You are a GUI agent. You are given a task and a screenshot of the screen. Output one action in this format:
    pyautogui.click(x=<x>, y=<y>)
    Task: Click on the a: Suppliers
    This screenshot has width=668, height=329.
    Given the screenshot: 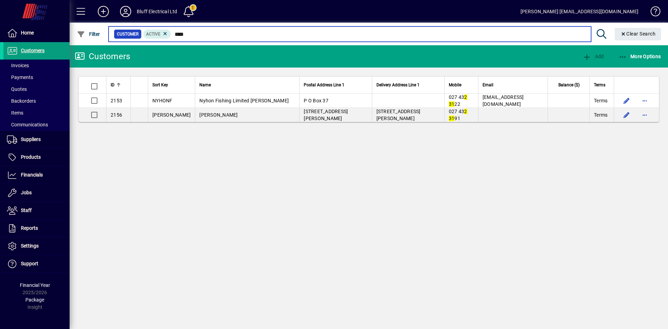 What is the action you would take?
    pyautogui.click(x=37, y=139)
    